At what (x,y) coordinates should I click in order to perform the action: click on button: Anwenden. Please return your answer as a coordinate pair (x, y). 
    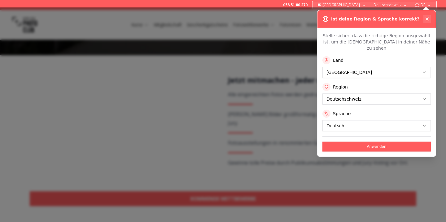
    Looking at the image, I should click on (377, 146).